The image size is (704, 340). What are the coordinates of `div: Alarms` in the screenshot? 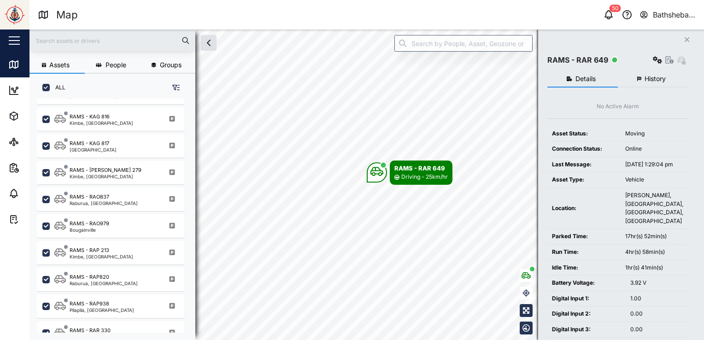 It's located at (38, 193).